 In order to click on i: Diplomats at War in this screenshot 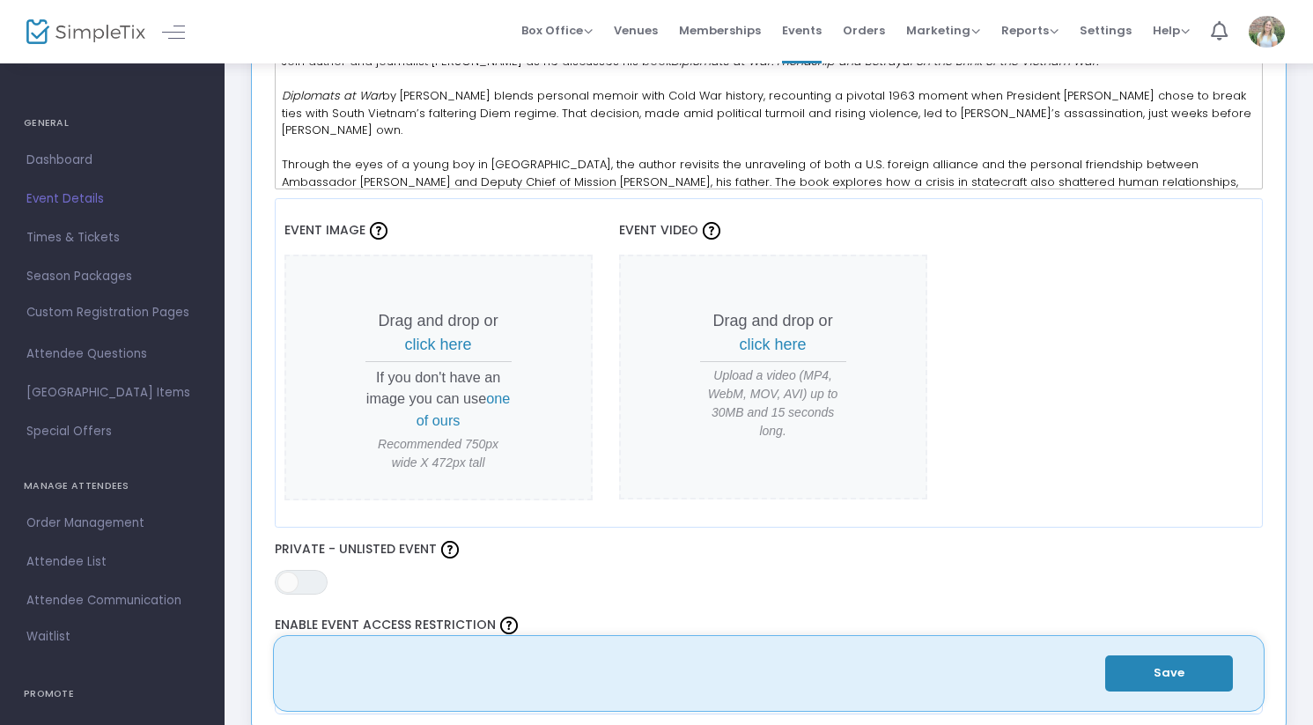, I will do `click(332, 95)`.